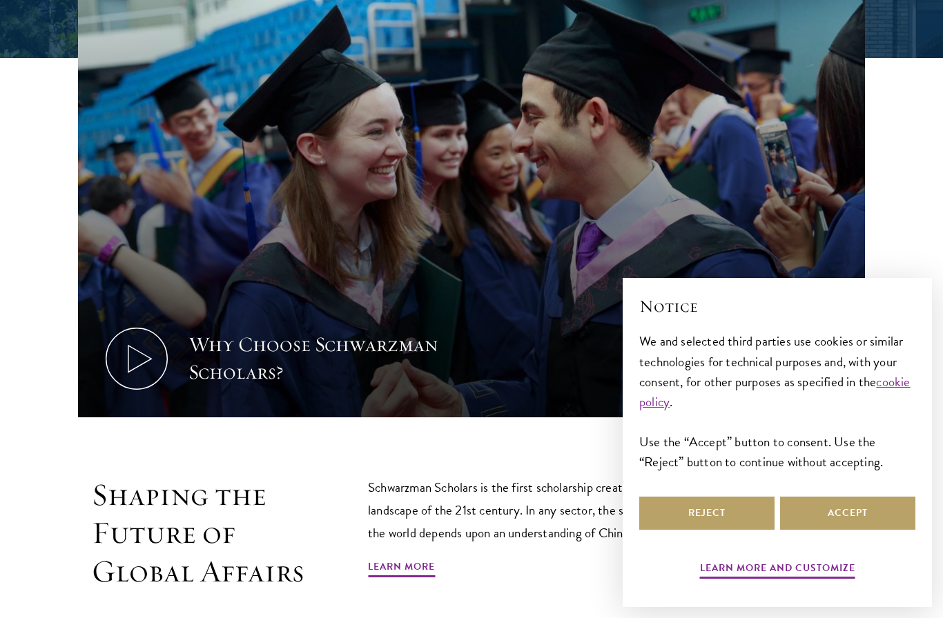 Image resolution: width=943 pixels, height=618 pixels. I want to click on button: Accept, so click(847, 513).